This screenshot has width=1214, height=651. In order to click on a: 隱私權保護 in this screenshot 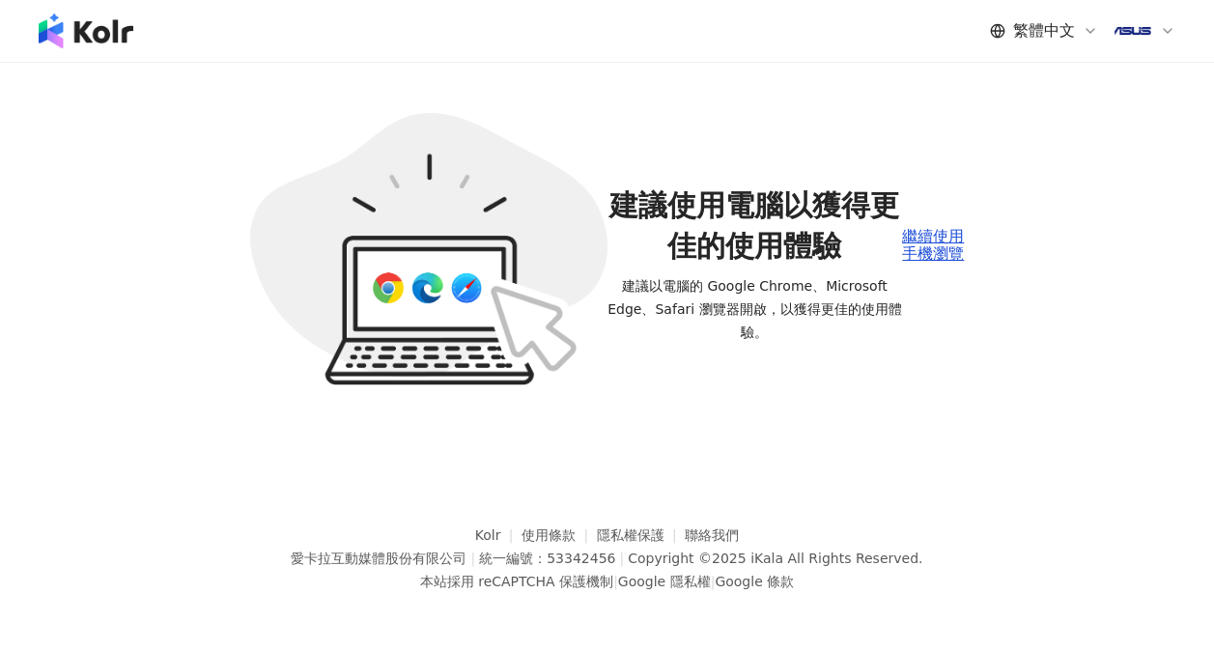, I will do `click(641, 535)`.